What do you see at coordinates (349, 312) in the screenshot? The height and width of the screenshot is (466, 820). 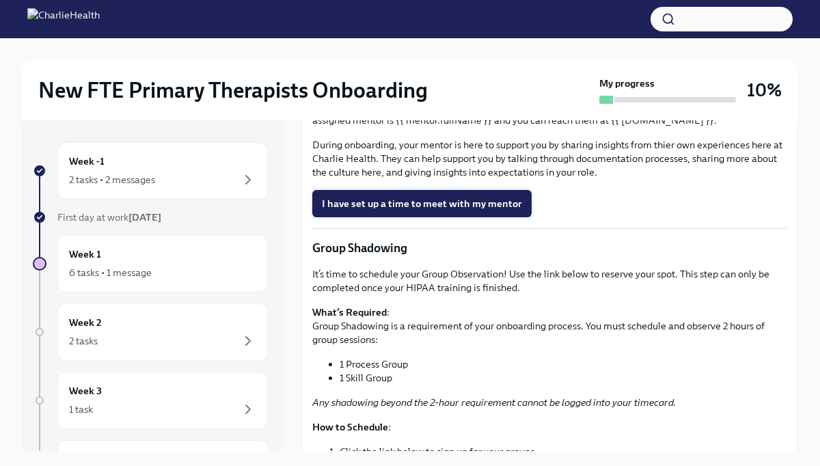 I see `strong: What’s Required` at bounding box center [349, 312].